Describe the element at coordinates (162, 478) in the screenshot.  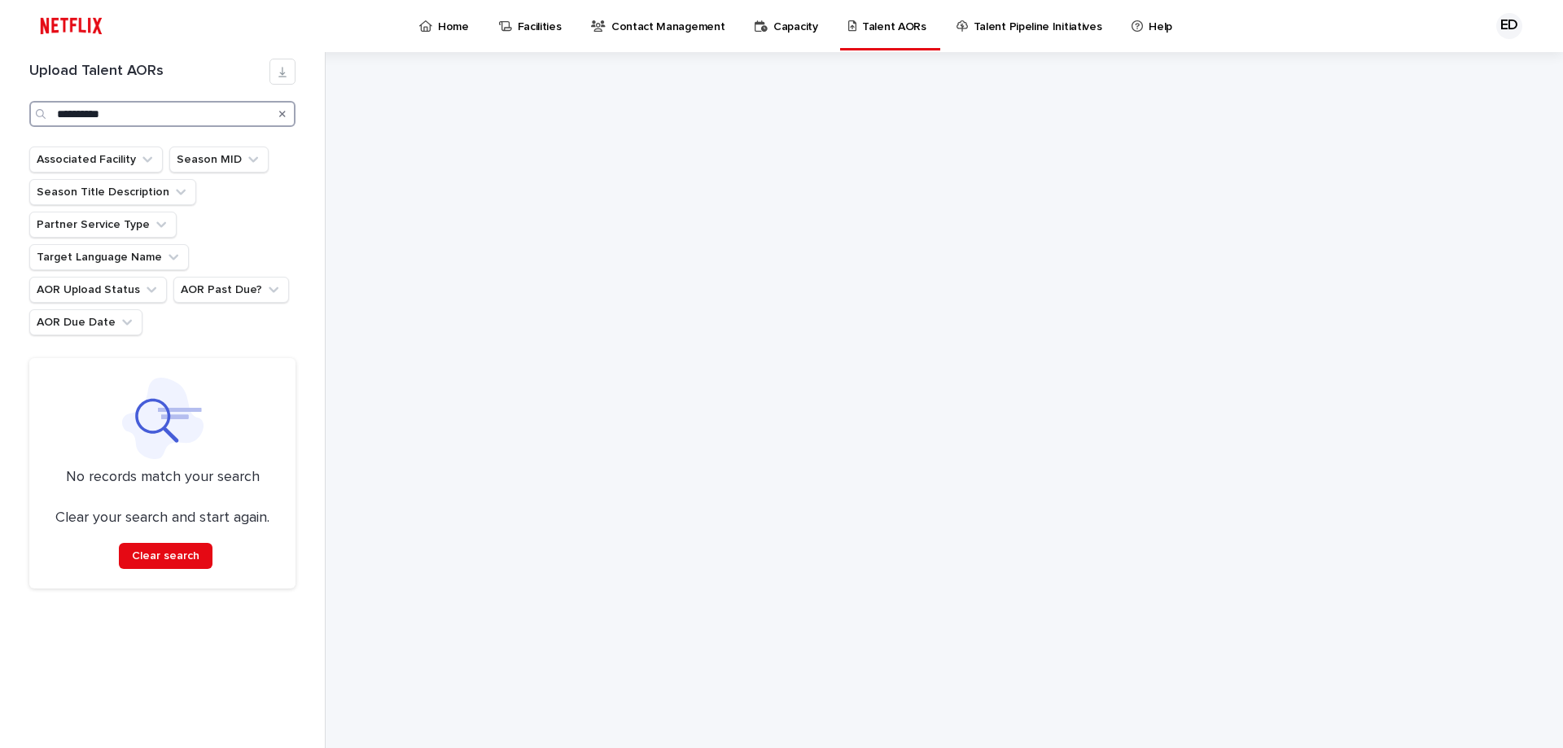
I see `p: No records match your search` at that location.